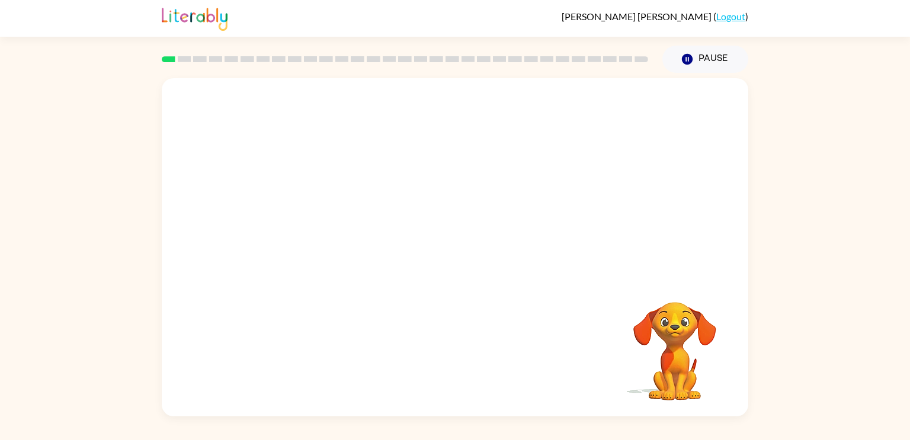  What do you see at coordinates (705, 59) in the screenshot?
I see `button: Pause` at bounding box center [705, 59].